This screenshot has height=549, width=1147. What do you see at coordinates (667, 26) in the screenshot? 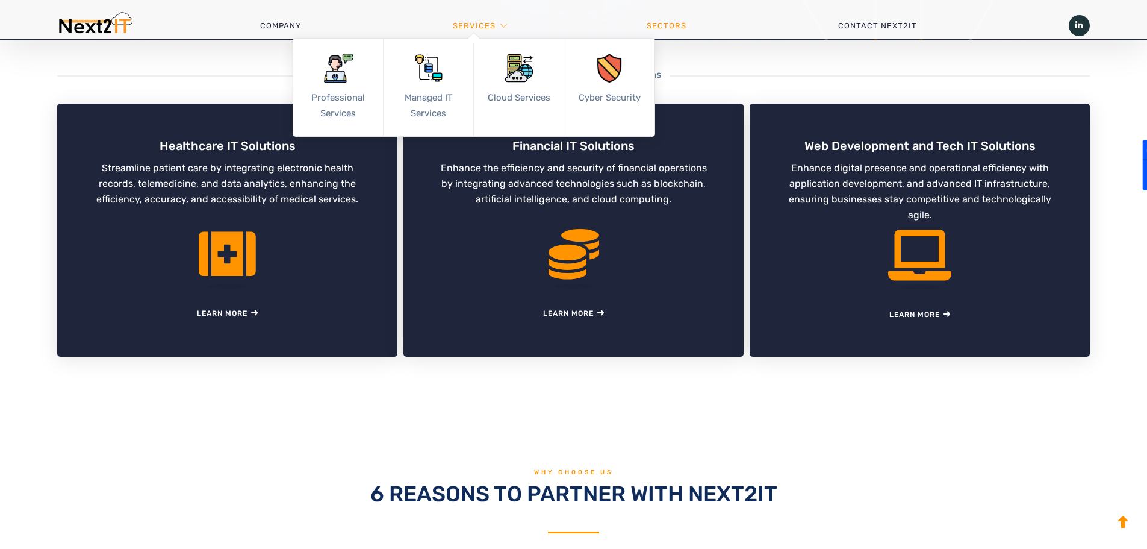
I see `a: Sectors` at bounding box center [667, 26].